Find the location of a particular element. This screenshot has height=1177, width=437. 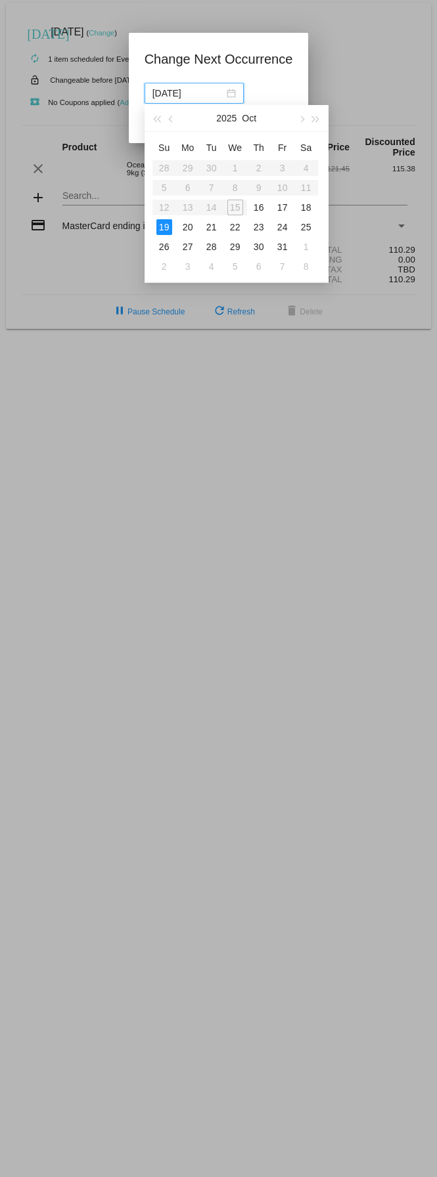

div: 27 is located at coordinates (188, 247).